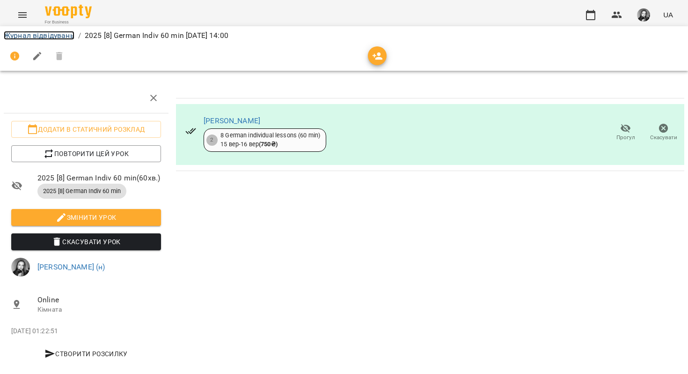  Describe the element at coordinates (68, 22) in the screenshot. I see `span: For Business` at that location.